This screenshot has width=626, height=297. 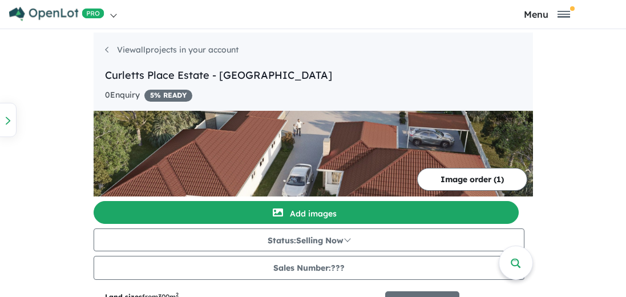 I want to click on button: Image order (1), so click(x=472, y=179).